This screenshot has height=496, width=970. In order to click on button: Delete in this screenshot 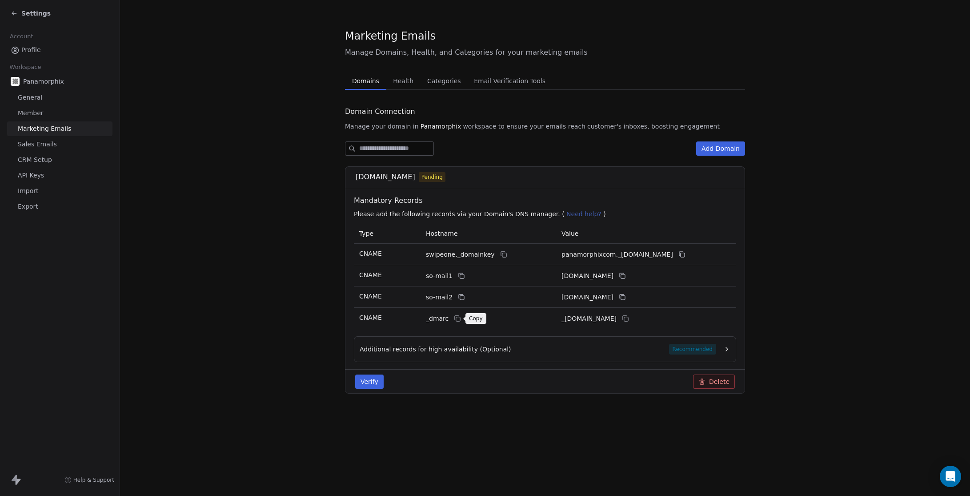, I will do `click(714, 381)`.